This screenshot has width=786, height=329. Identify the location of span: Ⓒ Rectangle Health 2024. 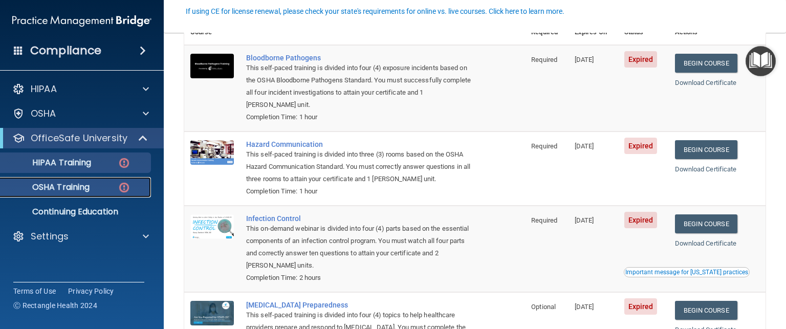
(55, 305).